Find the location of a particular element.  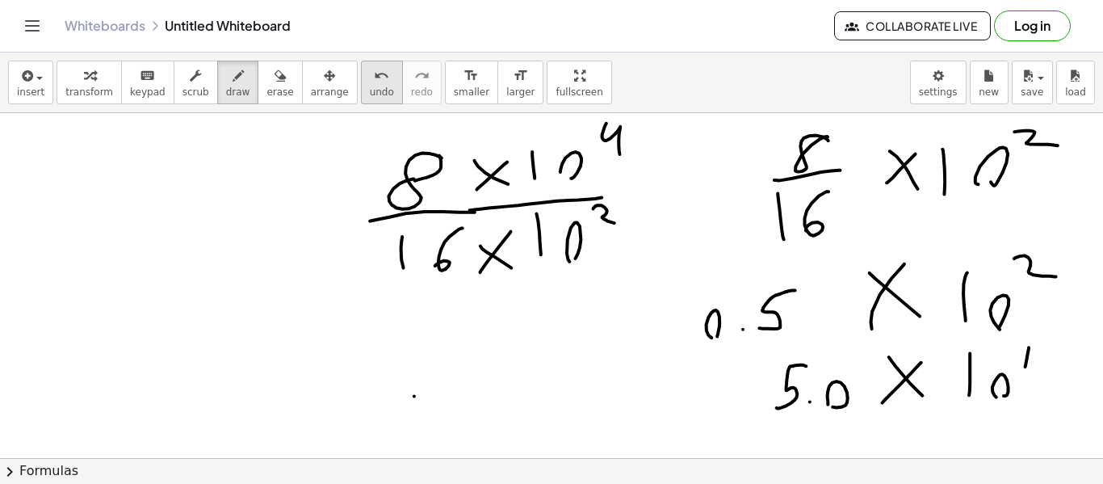

span: load is located at coordinates (1075, 92).